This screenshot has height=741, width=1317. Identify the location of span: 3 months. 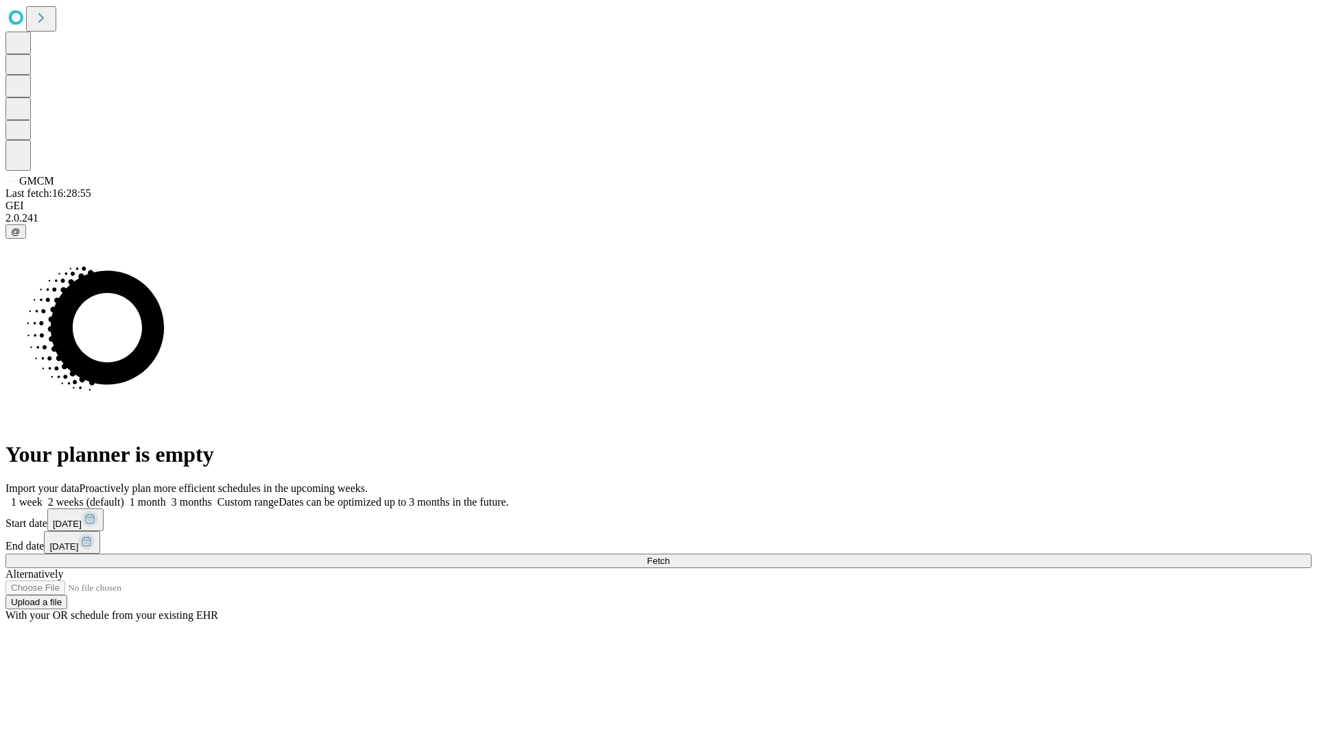
(191, 501).